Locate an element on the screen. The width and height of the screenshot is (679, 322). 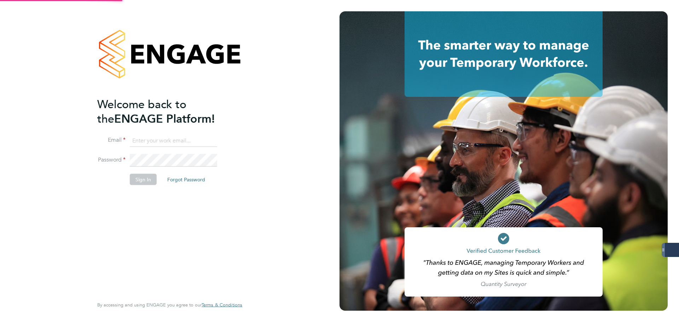
h2: ENGAGE Platform! is located at coordinates (166, 111).